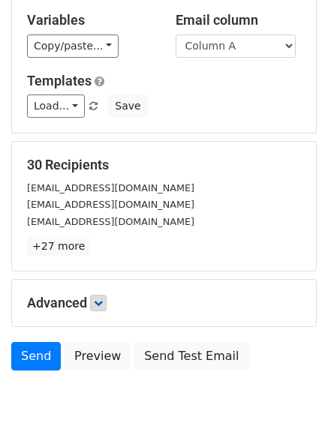 This screenshot has width=328, height=438. Describe the element at coordinates (56, 106) in the screenshot. I see `a: Load...` at that location.